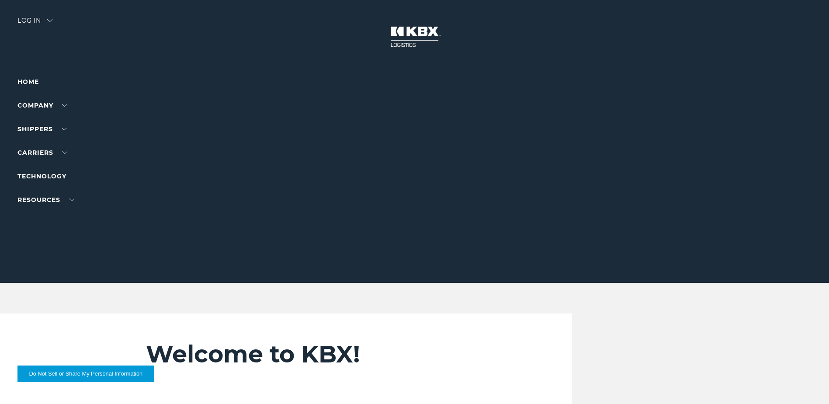  Describe the element at coordinates (42, 176) in the screenshot. I see `a: Technology` at that location.